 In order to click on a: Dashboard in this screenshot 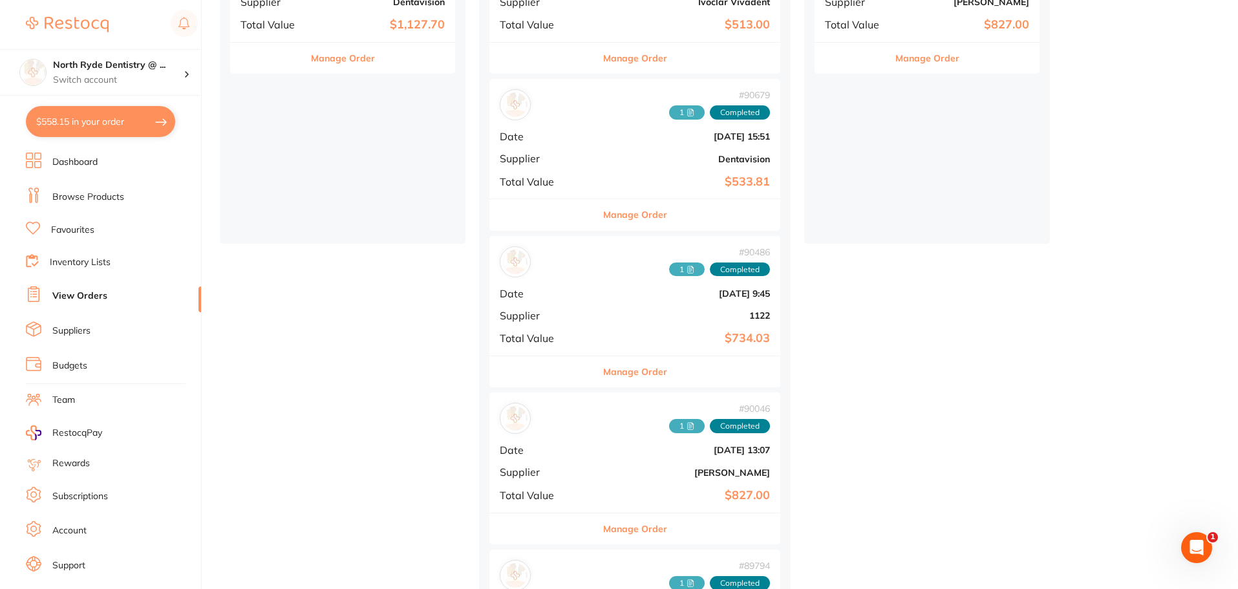, I will do `click(75, 162)`.